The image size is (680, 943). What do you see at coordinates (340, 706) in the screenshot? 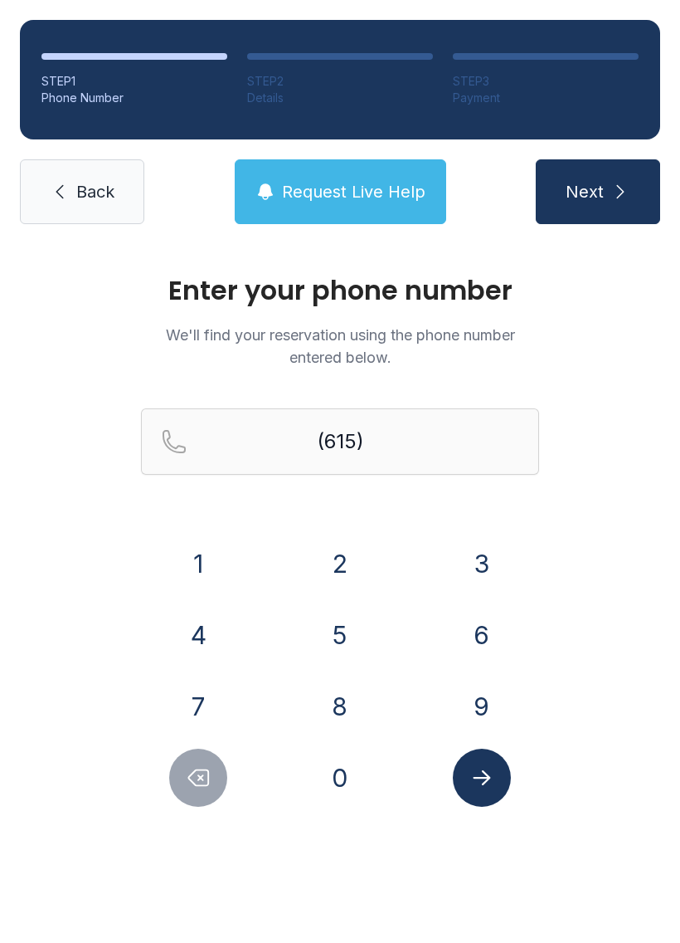
I see `button: 8` at bounding box center [340, 706].